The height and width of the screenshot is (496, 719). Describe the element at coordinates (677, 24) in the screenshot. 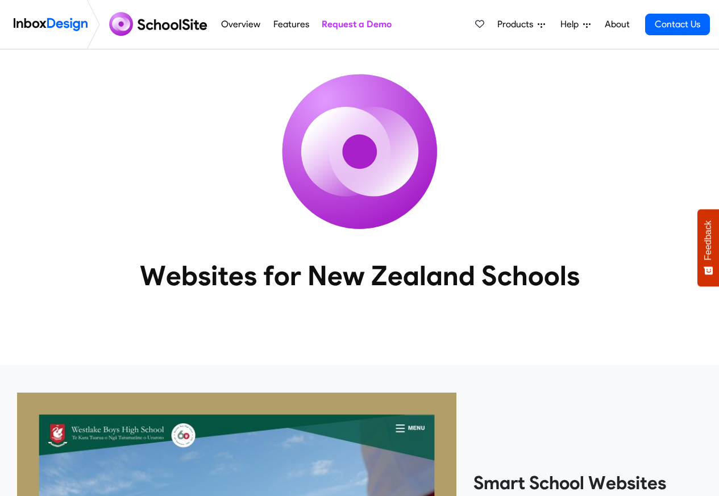

I see `a: Contact Us` at that location.